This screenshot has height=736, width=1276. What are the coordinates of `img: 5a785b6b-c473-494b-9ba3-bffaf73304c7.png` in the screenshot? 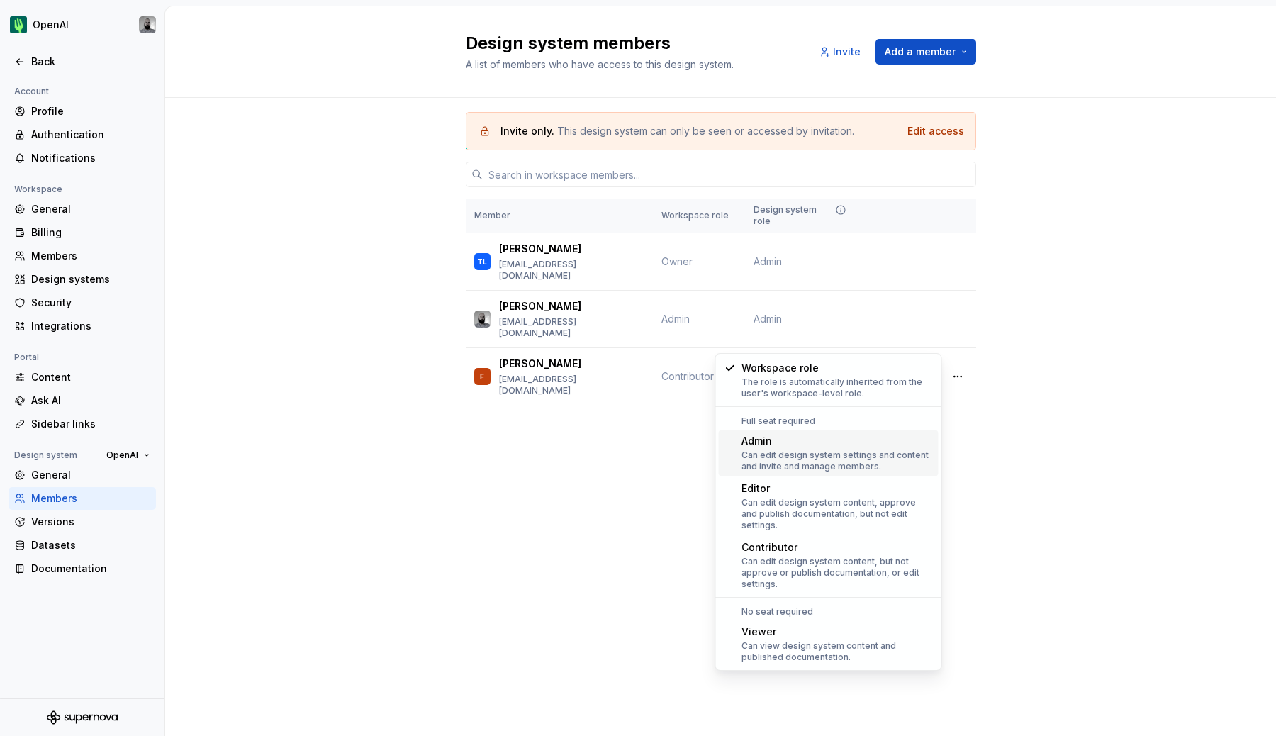 It's located at (18, 25).